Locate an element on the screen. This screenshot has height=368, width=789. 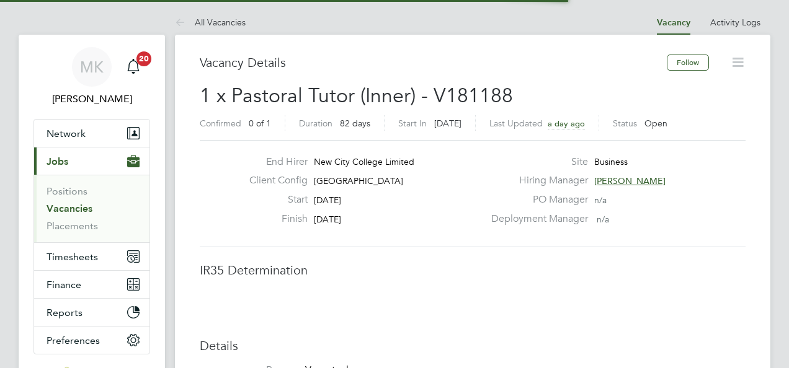
span: Preferences is located at coordinates (73, 340).